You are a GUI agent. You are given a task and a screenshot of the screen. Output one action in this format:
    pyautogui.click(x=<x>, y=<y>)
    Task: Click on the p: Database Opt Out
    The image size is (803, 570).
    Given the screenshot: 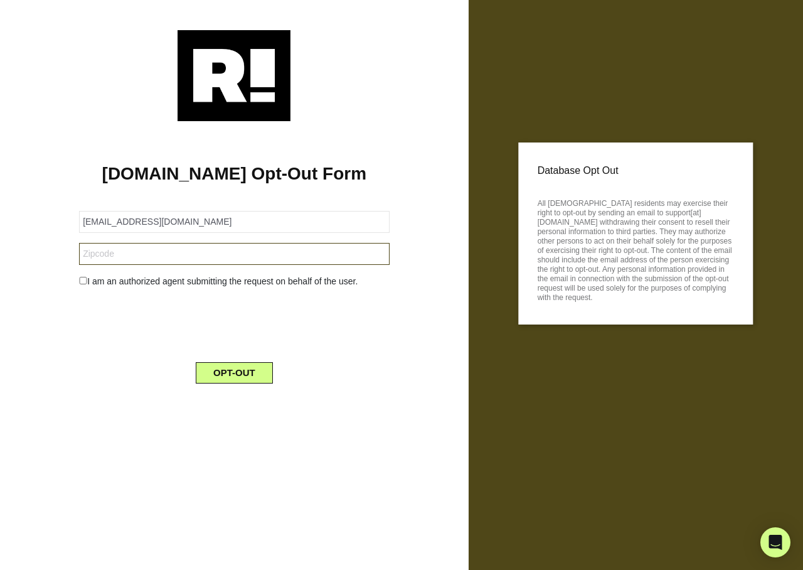 What is the action you would take?
    pyautogui.click(x=636, y=171)
    